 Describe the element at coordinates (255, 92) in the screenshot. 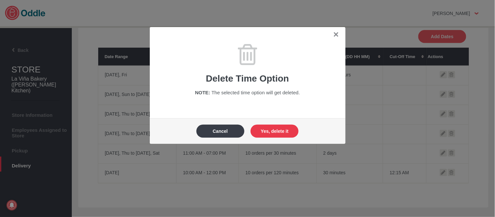

I see `span: The selected time option will get deleted.` at that location.